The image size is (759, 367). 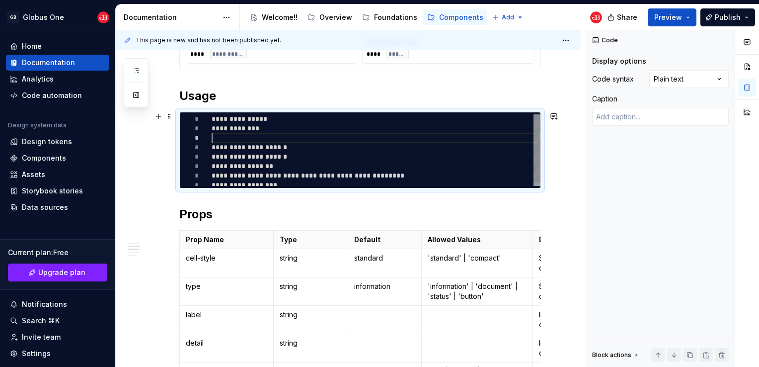 I want to click on h2: Props, so click(x=360, y=214).